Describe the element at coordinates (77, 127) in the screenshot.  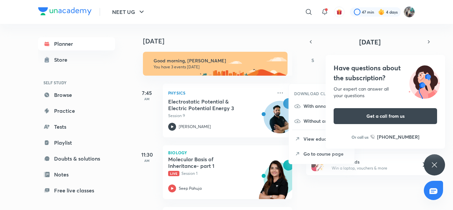
I see `a: Tests` at that location.